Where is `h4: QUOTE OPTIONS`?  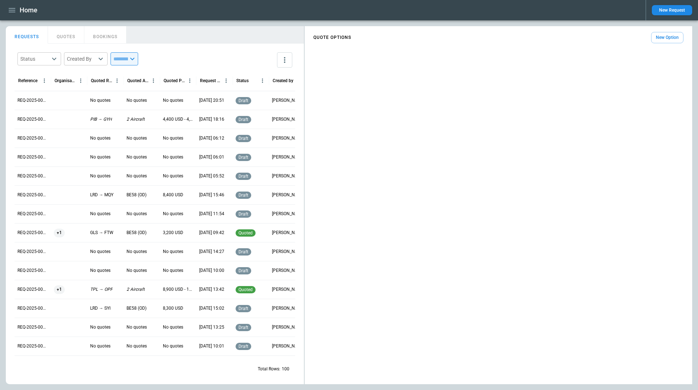
h4: QUOTE OPTIONS is located at coordinates (332, 37).